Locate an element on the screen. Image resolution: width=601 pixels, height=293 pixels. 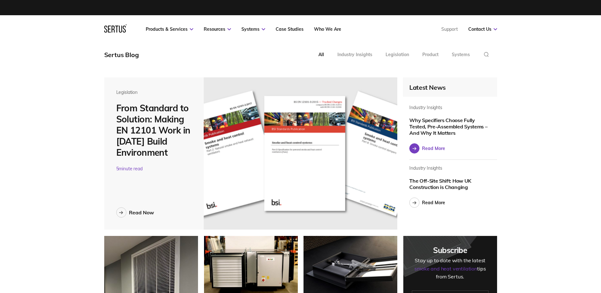
span: smoke and heat ventilation is located at coordinates (446, 268).